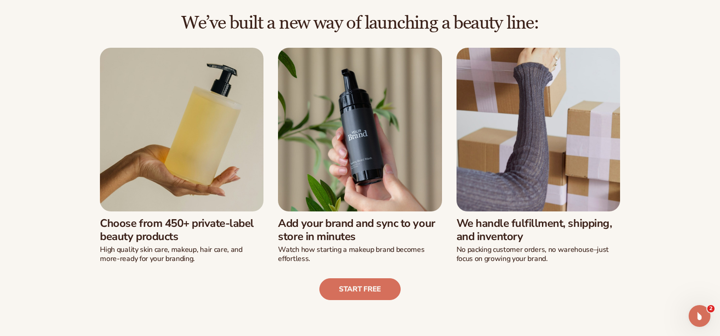 This screenshot has height=336, width=720. Describe the element at coordinates (360, 254) in the screenshot. I see `p: Watch how starting a makeup brand becomes effortless.` at that location.